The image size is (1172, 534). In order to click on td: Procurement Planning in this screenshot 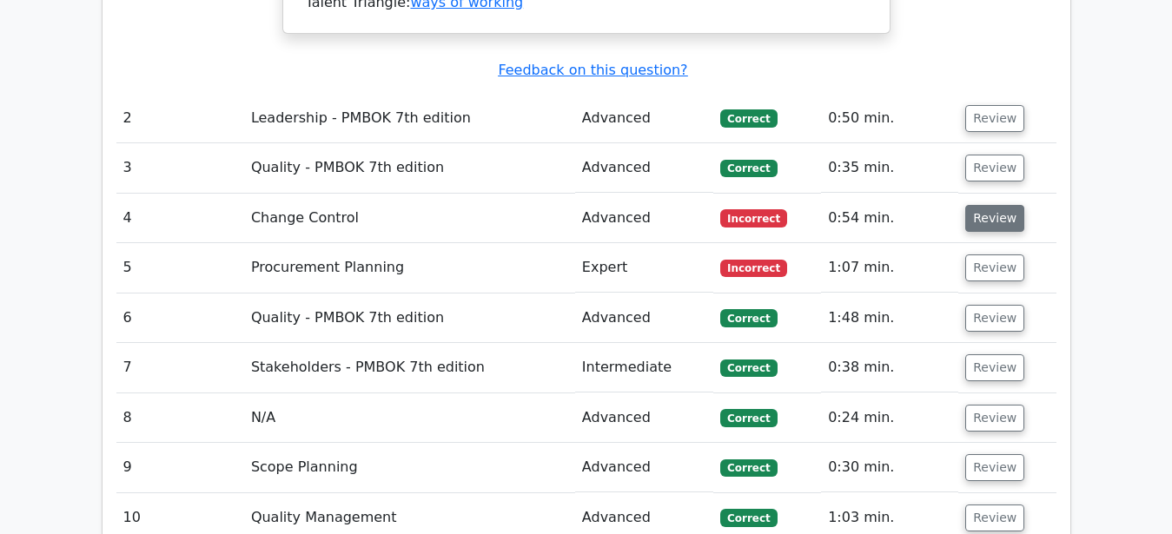, I will do `click(409, 268)`.